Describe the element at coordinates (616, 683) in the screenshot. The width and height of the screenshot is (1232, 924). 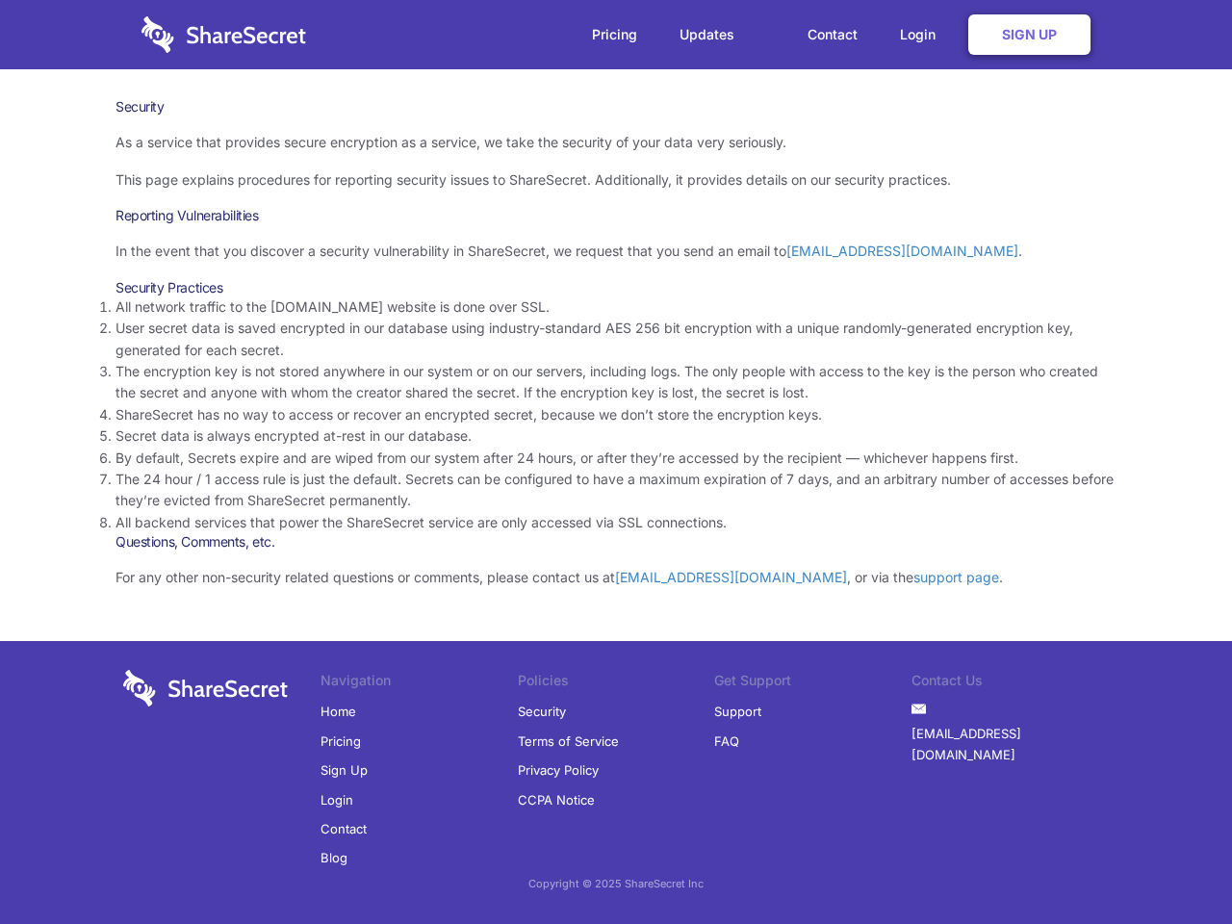
I see `li: Policies` at that location.